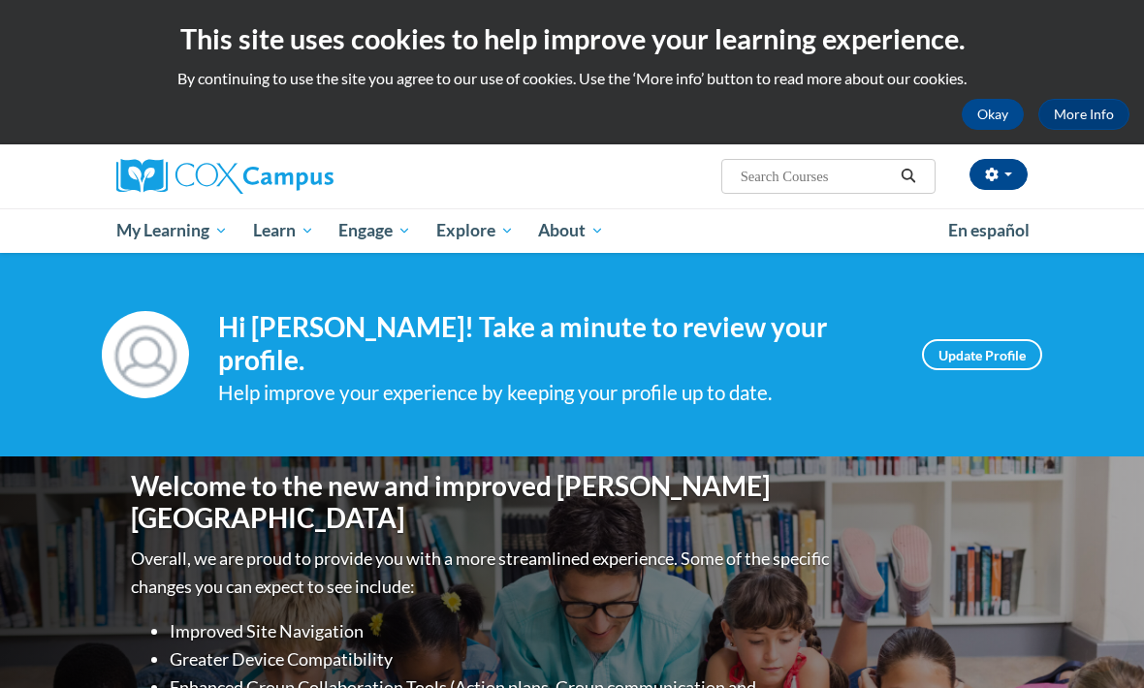 The width and height of the screenshot is (1144, 688). I want to click on div: Help improve your experience by keeping your profile up to date., so click(555, 393).